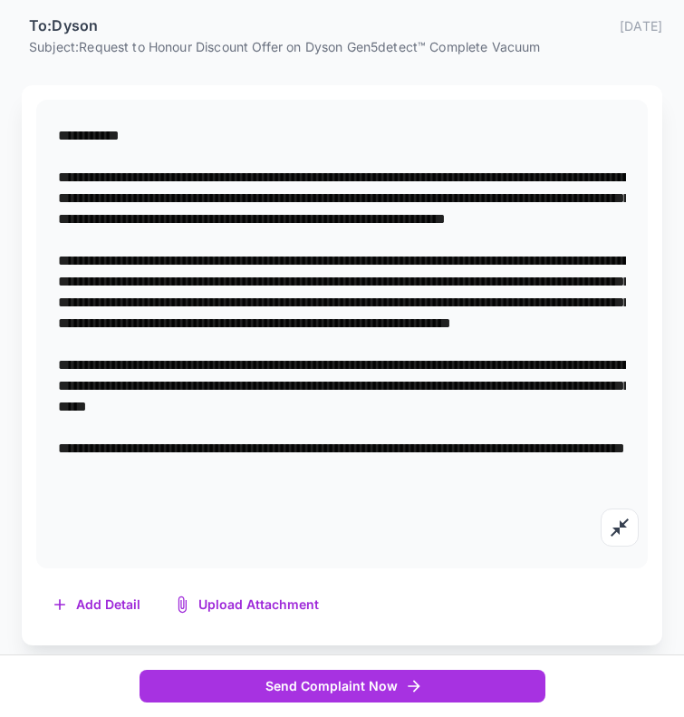 This screenshot has width=684, height=717. I want to click on p: Subject: Request to Honour Discount Offer on Dyson Gen5detect™ Complete Vacuum, so click(345, 46).